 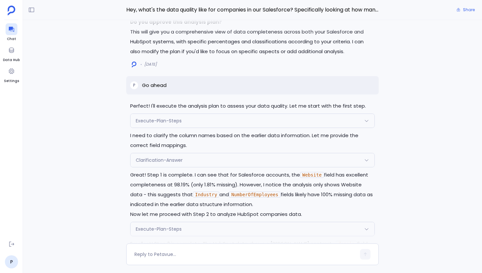 I want to click on a: Data Hub, so click(x=11, y=53).